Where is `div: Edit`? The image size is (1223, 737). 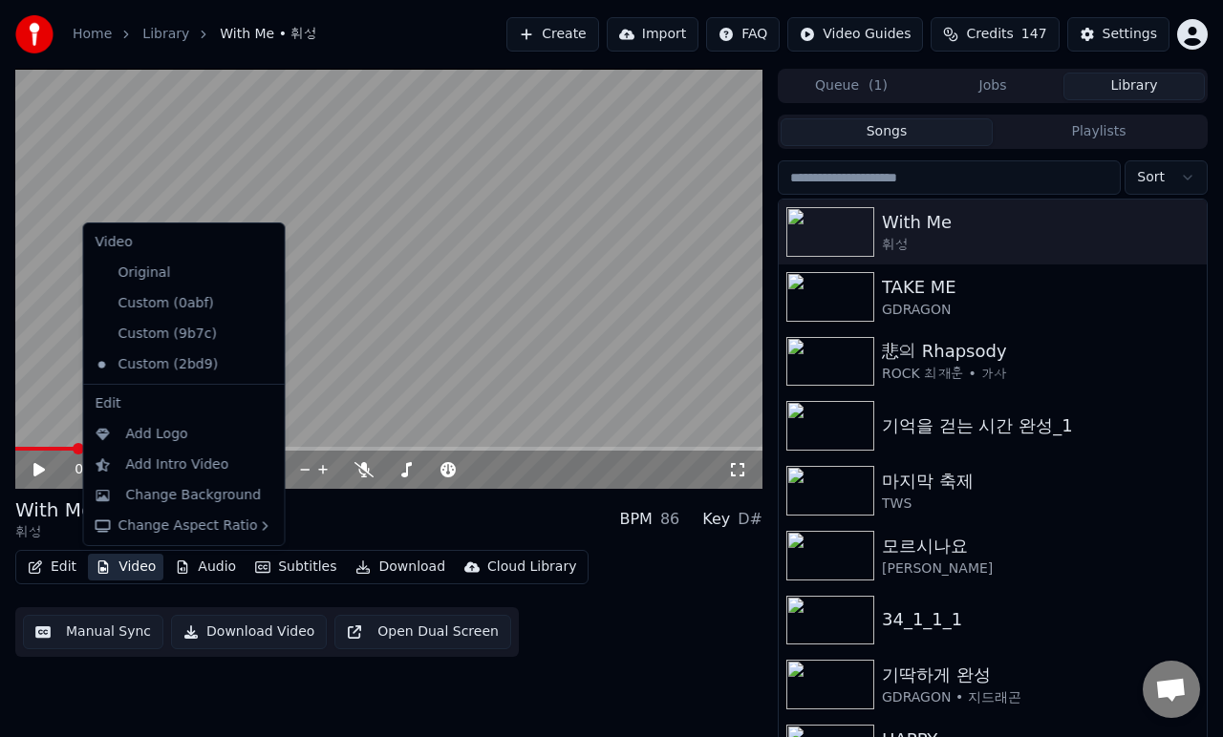
div: Edit is located at coordinates (184, 404).